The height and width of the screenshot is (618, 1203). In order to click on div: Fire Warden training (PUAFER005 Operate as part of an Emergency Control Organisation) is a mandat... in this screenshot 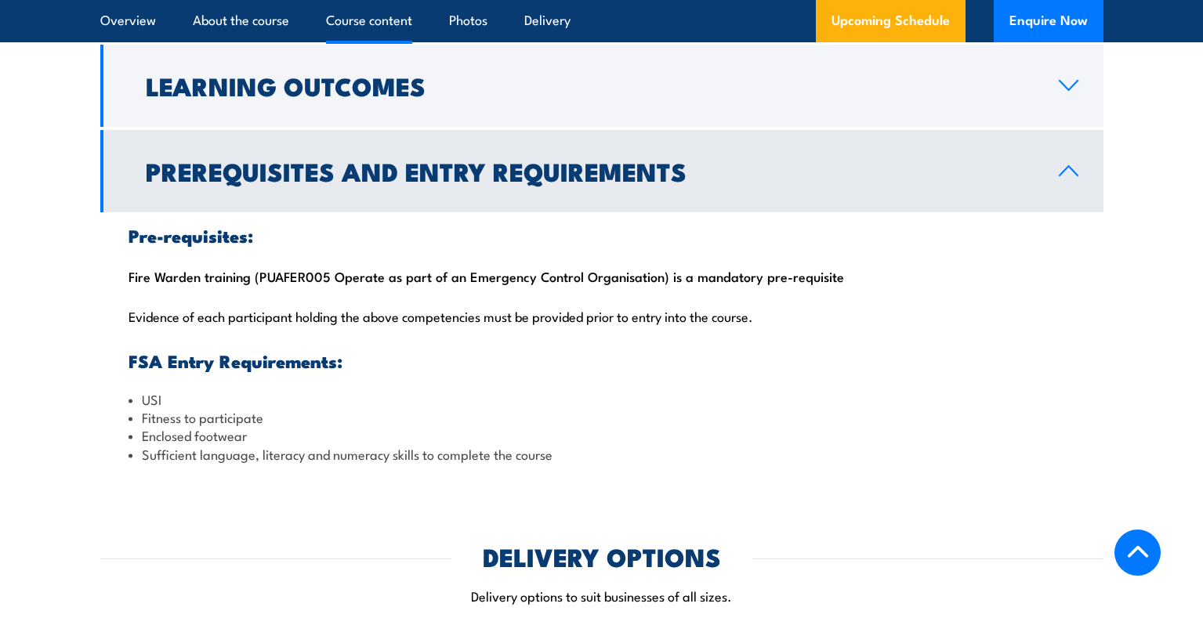, I will do `click(602, 345)`.